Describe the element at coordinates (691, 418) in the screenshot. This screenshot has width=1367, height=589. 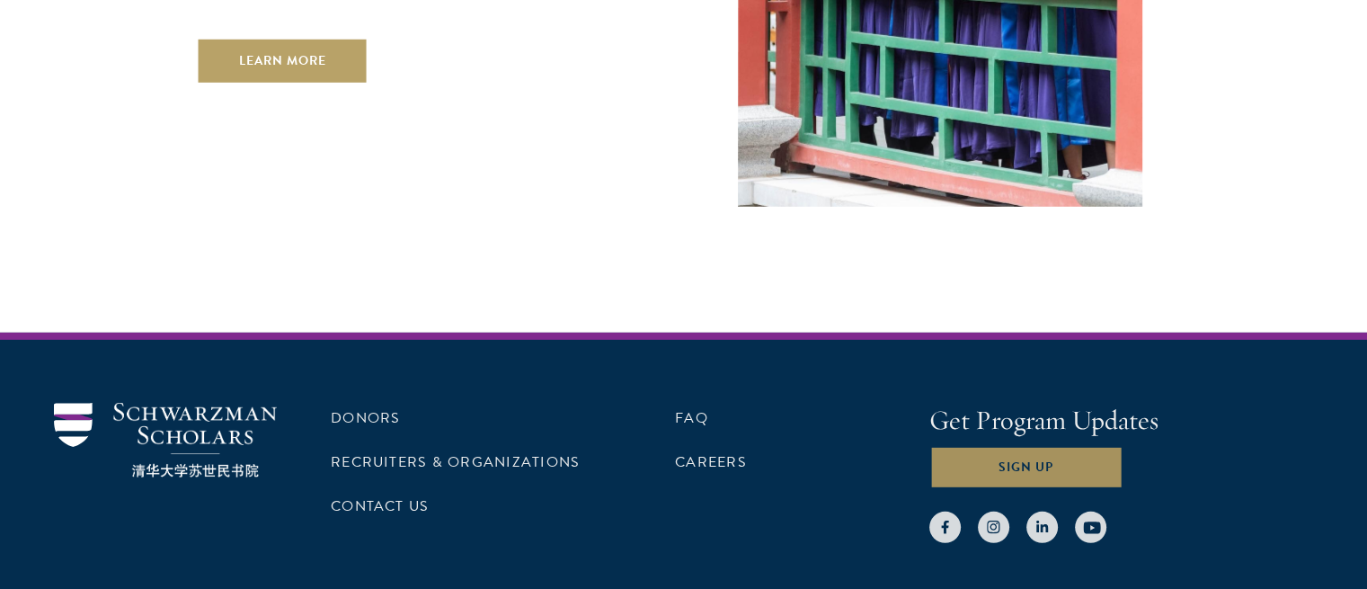
I see `a: FAQ` at that location.